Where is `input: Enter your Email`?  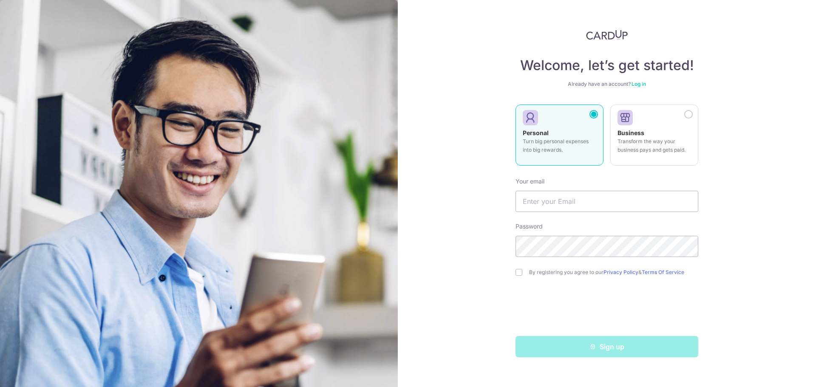 input: Enter your Email is located at coordinates (607, 201).